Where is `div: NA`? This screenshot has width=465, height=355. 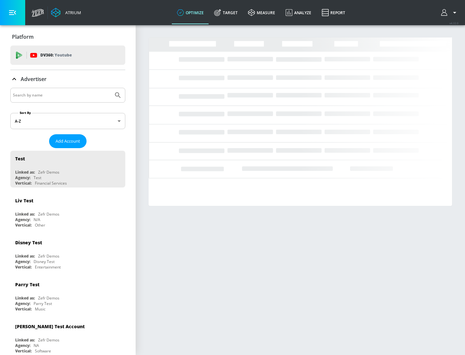
div: NA is located at coordinates (36, 345).